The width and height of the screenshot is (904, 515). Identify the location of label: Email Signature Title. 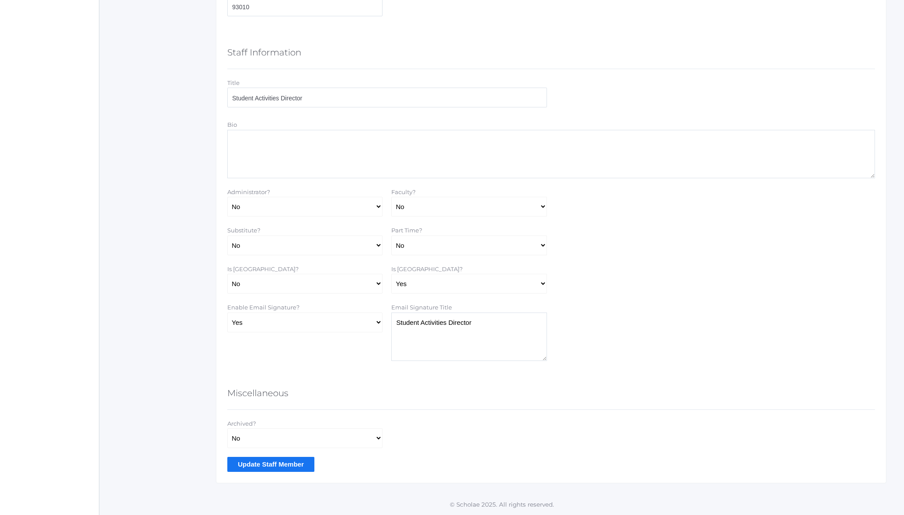
(422, 307).